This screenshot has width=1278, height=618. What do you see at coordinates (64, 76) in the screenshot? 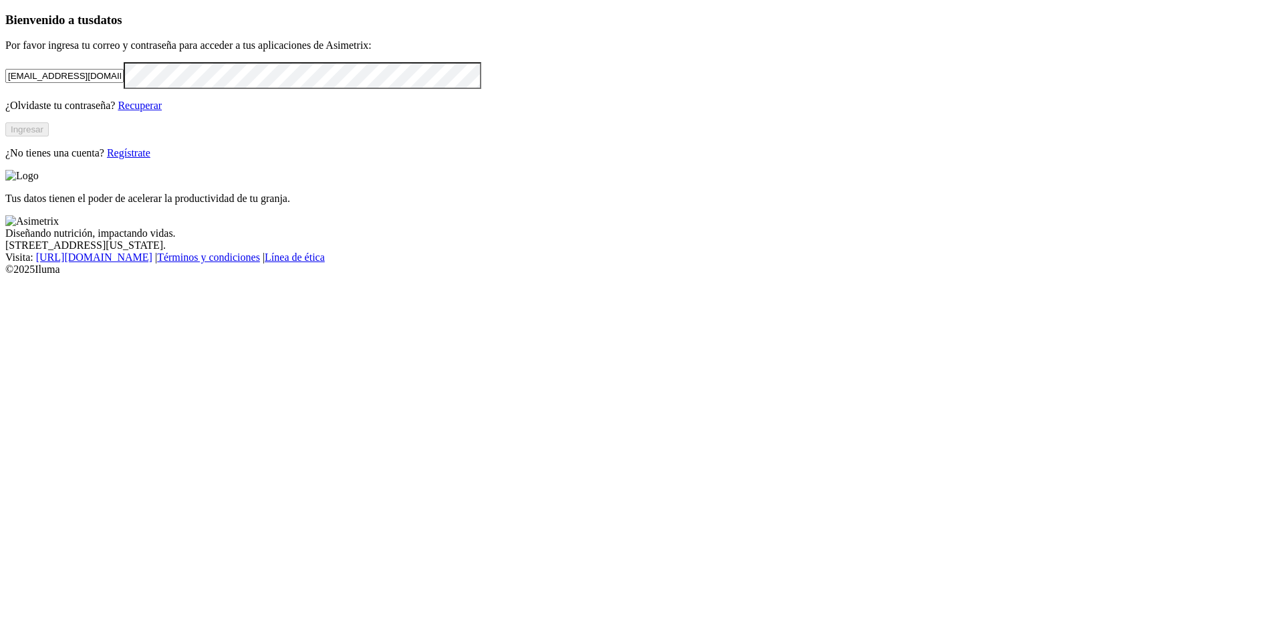
I see `input: Tu correo` at bounding box center [64, 76].